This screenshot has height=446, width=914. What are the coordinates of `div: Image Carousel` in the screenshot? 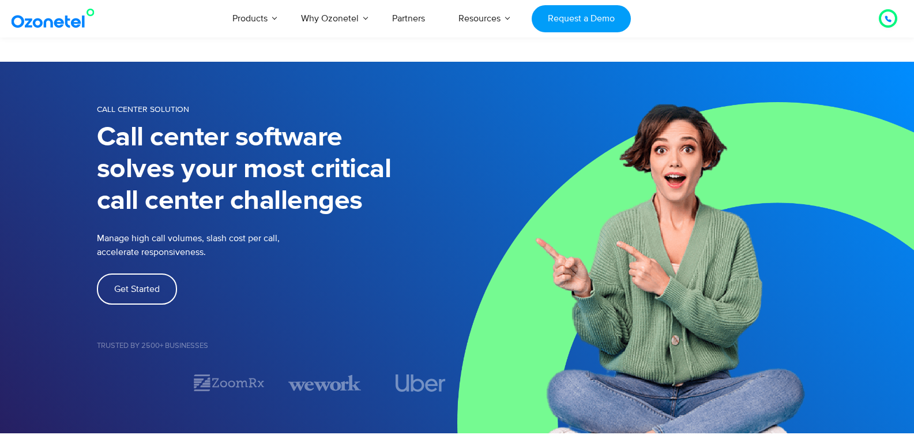 It's located at (277, 382).